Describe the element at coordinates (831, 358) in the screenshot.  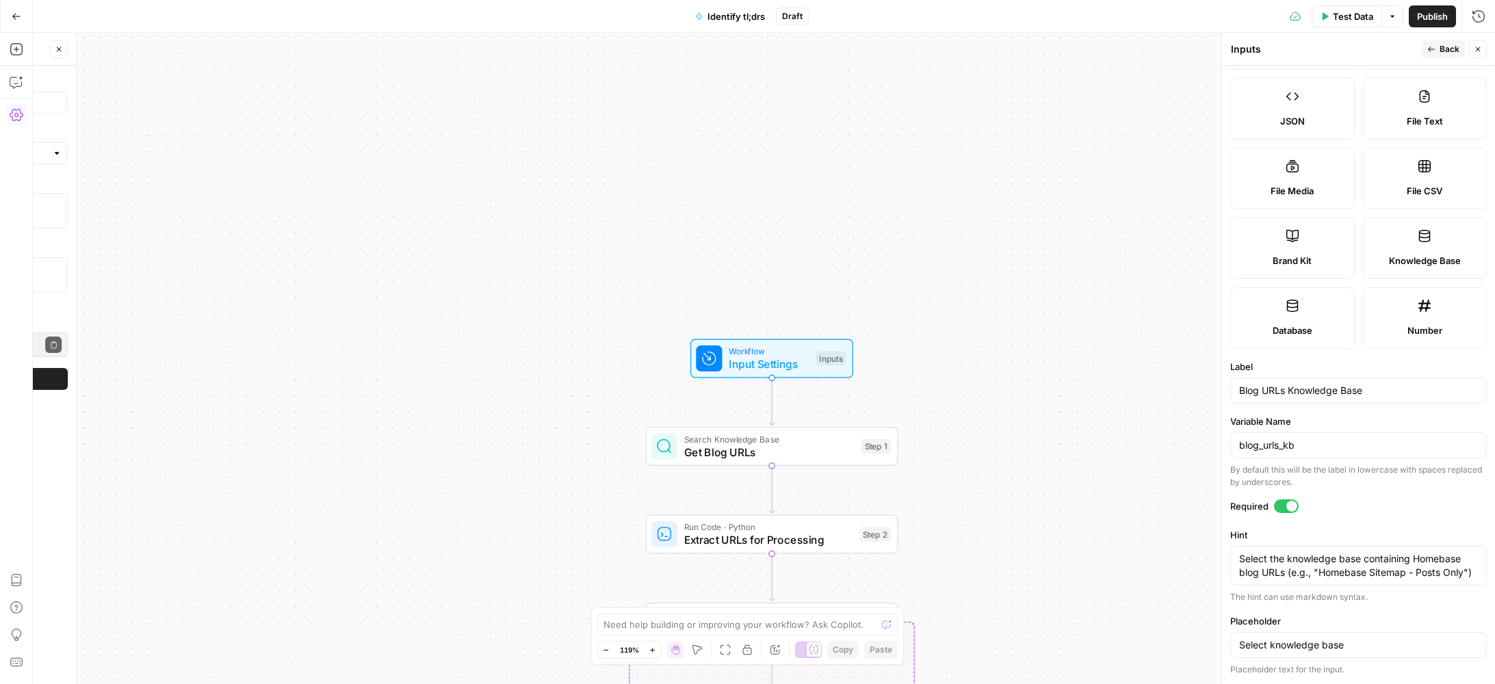
I see `div: Inputs` at that location.